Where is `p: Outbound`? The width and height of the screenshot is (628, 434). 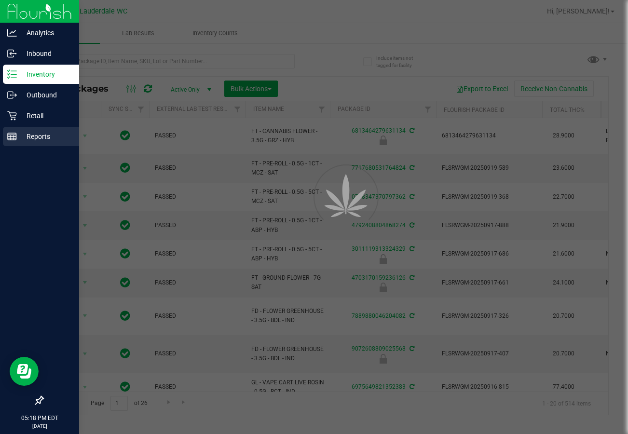 p: Outbound is located at coordinates (46, 95).